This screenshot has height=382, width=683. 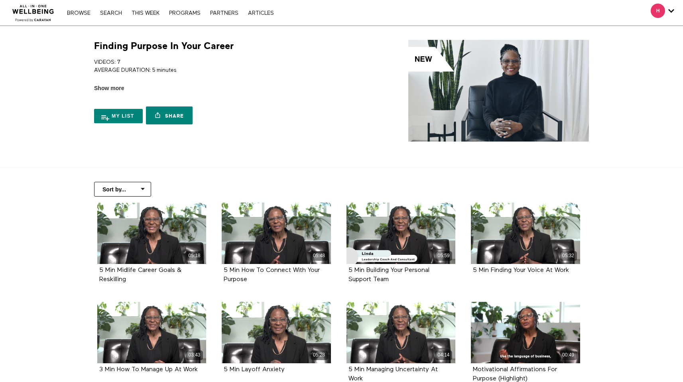 What do you see at coordinates (389, 275) in the screenshot?
I see `a: 5 Min Building Your Personal Support Team` at bounding box center [389, 275].